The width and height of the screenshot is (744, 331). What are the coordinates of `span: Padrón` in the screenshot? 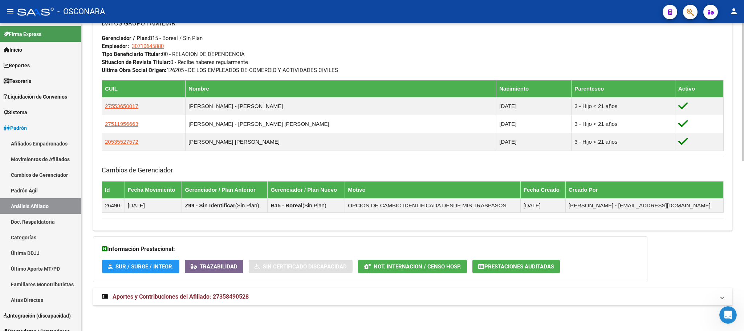 It's located at (15, 128).